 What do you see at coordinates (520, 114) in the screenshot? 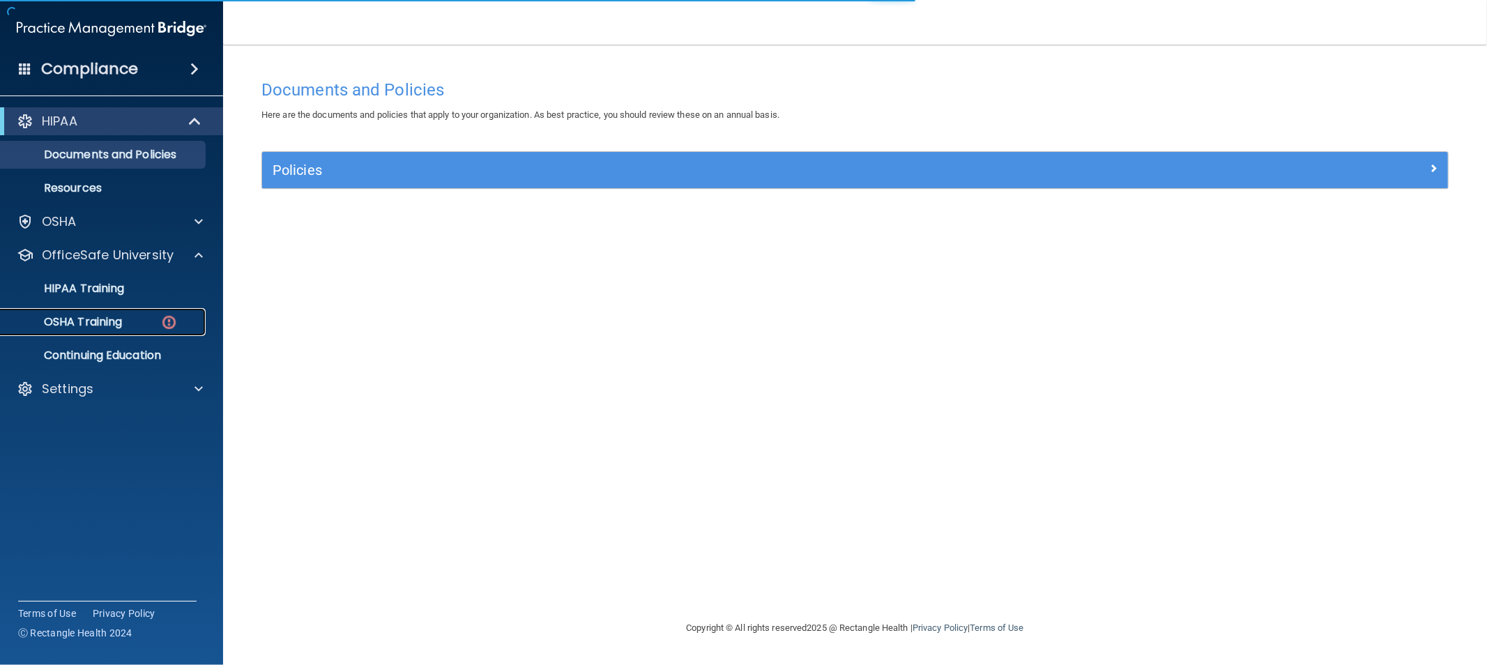
I see `span: Here are the documents and policies that apply to your organization. As best practice, you should...` at bounding box center [520, 114].